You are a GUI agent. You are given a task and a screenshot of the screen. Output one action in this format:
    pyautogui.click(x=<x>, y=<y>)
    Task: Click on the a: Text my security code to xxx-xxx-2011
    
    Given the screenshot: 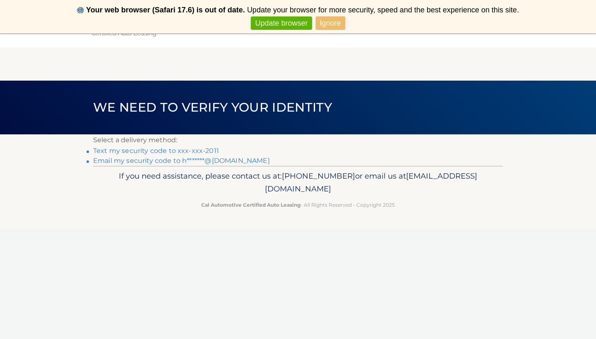 What is the action you would take?
    pyautogui.click(x=156, y=151)
    